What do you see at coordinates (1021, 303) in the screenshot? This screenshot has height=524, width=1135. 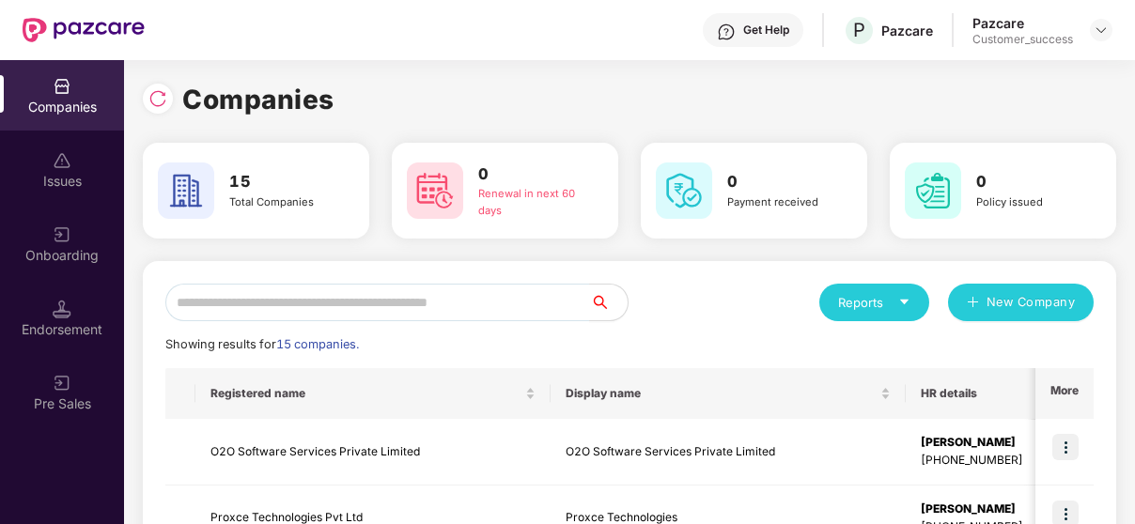 I see `button: plusNew Company` at bounding box center [1021, 303].